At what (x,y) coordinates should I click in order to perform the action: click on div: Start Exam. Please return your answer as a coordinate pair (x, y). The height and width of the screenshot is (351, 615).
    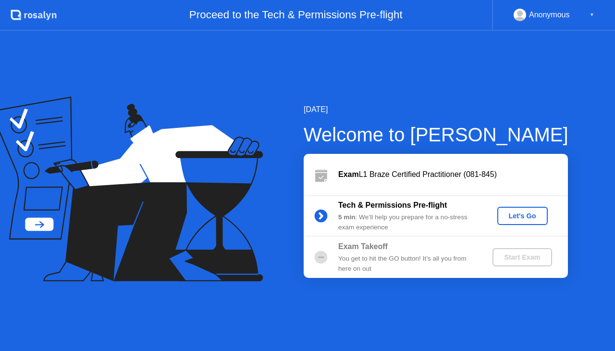
    Looking at the image, I should click on (522, 257).